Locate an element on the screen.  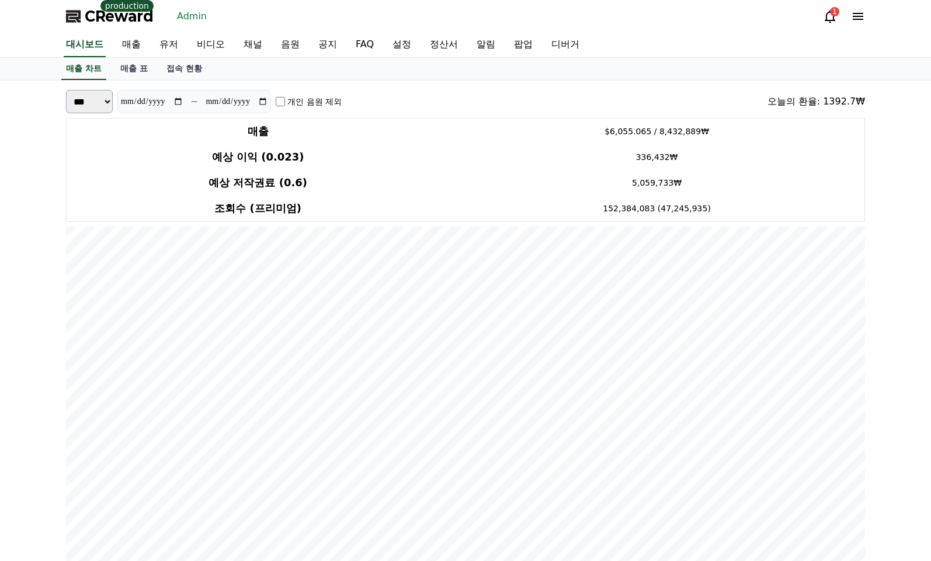
a: 접속 현황 is located at coordinates (184, 69).